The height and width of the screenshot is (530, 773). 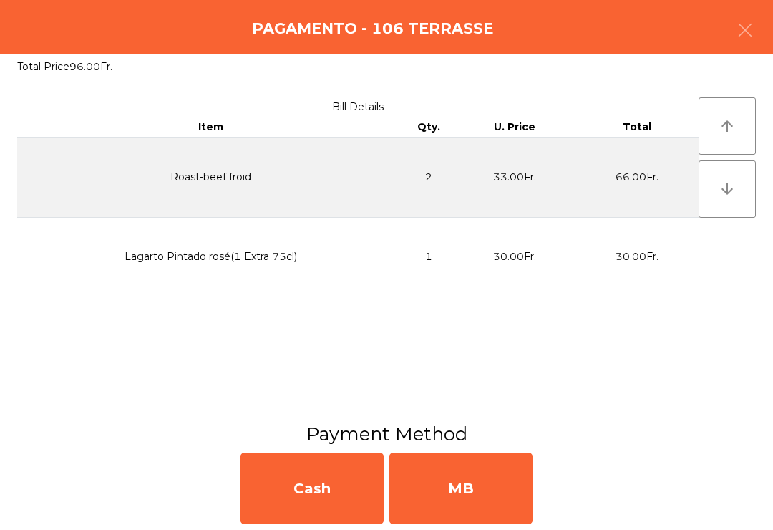 I want to click on td: 66.00Fr., so click(x=637, y=178).